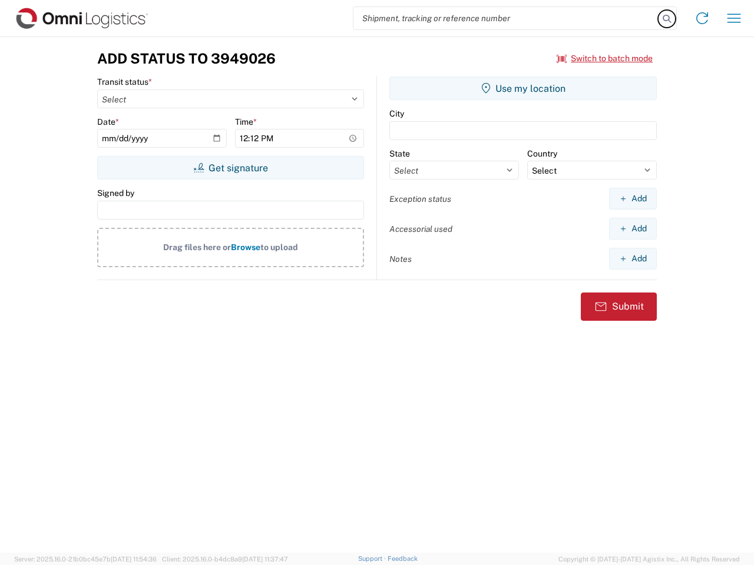 Image resolution: width=754 pixels, height=565 pixels. Describe the element at coordinates (225, 559) in the screenshot. I see `span: Client: 2025.16.0-b4dc8a9` at that location.